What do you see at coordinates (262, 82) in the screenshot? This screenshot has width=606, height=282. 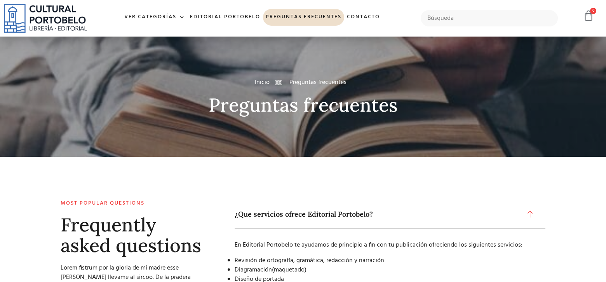 I see `a: Inicio` at bounding box center [262, 82].